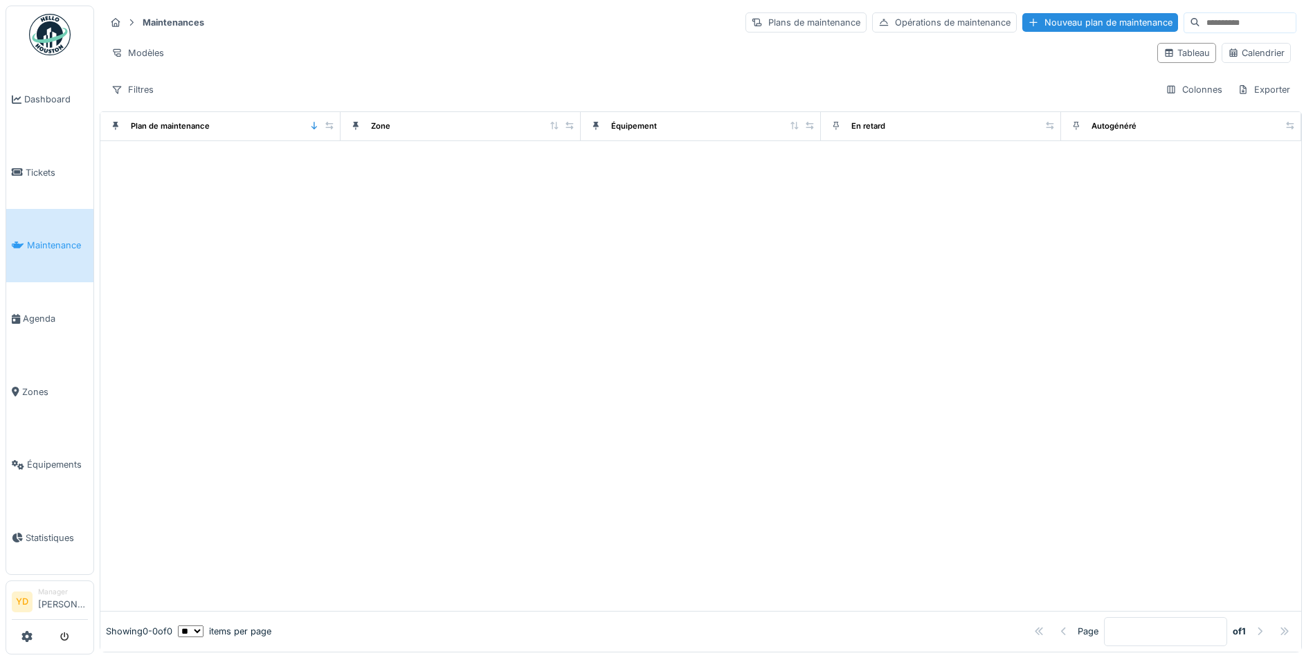  Describe the element at coordinates (57, 464) in the screenshot. I see `span: Équipements` at that location.